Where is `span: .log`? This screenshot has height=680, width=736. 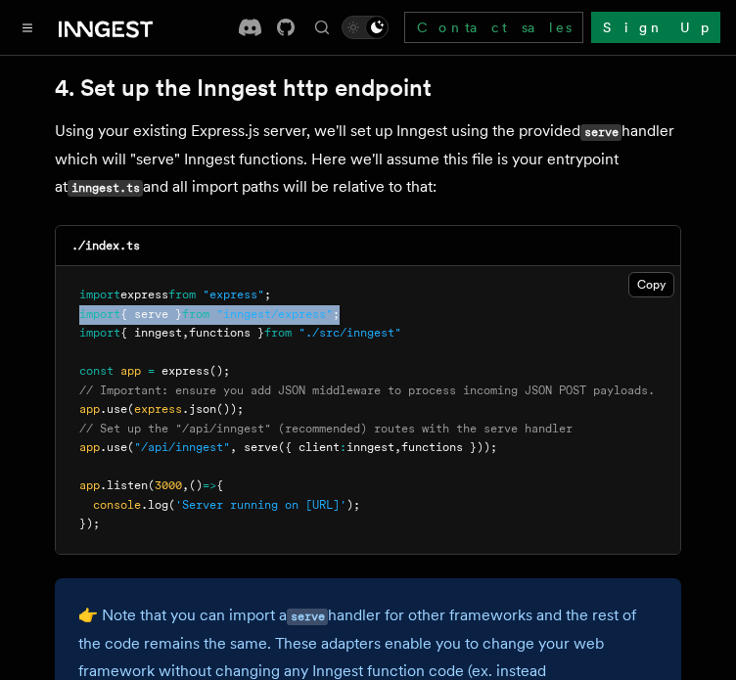
span: .log is located at coordinates (155, 505).